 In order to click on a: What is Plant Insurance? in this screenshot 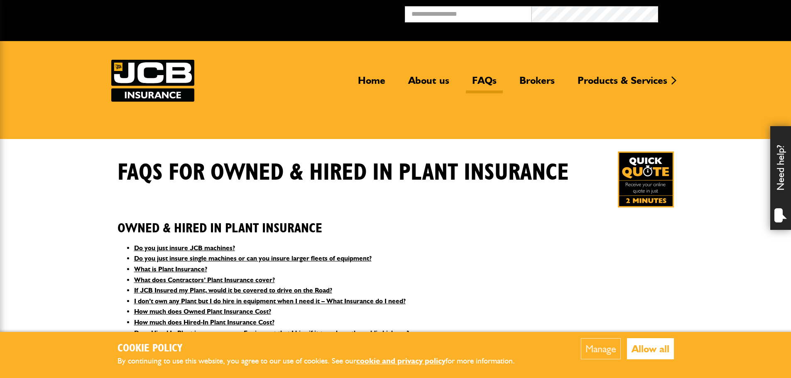, I will do `click(171, 269)`.